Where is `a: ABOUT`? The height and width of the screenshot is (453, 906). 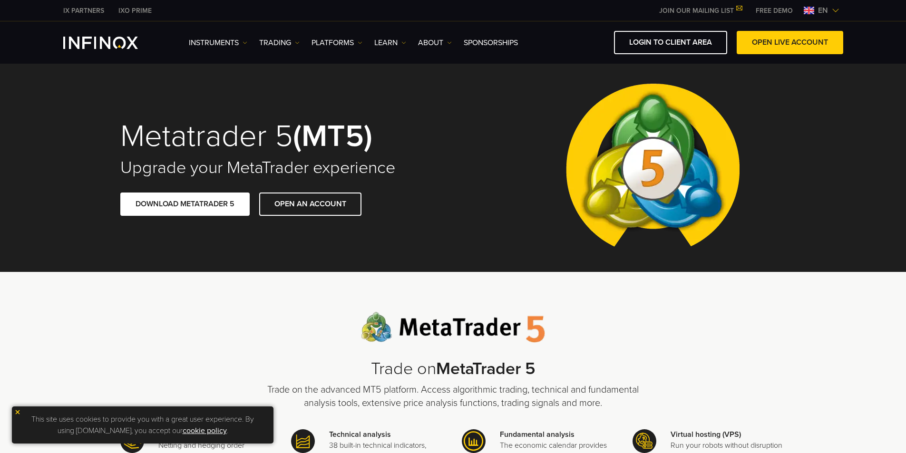
a: ABOUT is located at coordinates (435, 43).